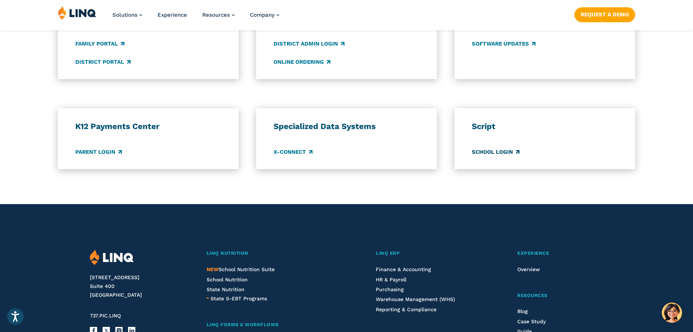 This screenshot has width=693, height=332. I want to click on button: Hello, have a question? Let’s chat., so click(672, 312).